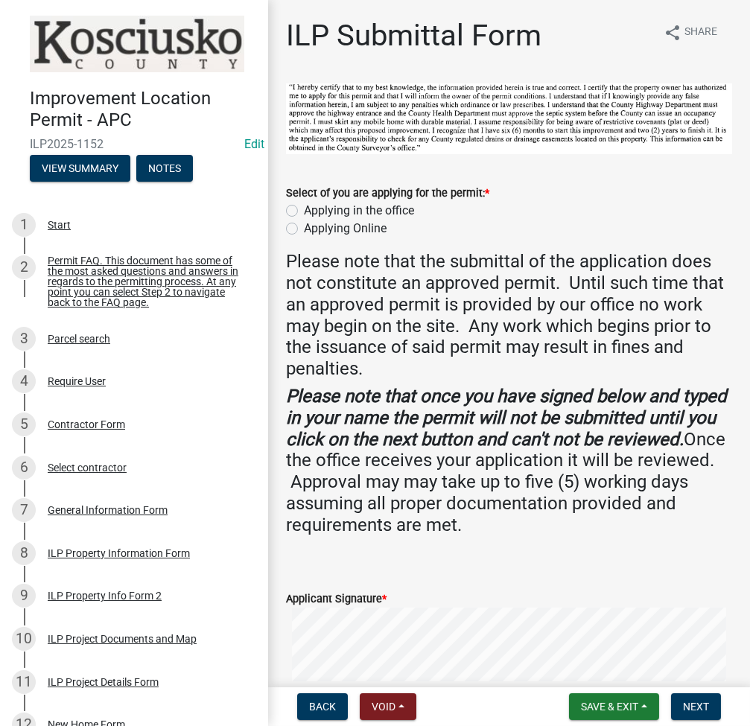 Image resolution: width=750 pixels, height=726 pixels. I want to click on h4: Improvement Location Permit - APC, so click(143, 109).